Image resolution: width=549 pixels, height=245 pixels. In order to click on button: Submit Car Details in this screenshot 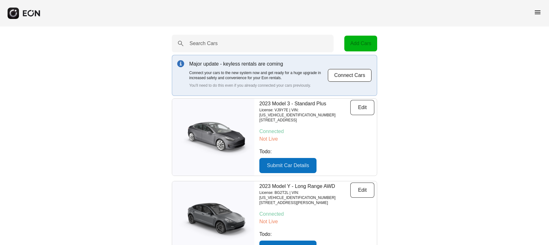, I will do `click(288, 166)`.